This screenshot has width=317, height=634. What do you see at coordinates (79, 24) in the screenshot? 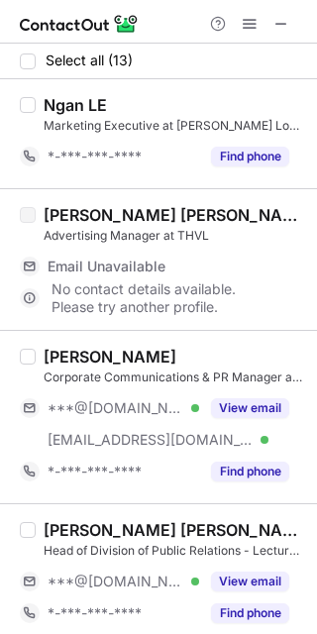
I see `img: ContactOut v5.3.10` at bounding box center [79, 24].